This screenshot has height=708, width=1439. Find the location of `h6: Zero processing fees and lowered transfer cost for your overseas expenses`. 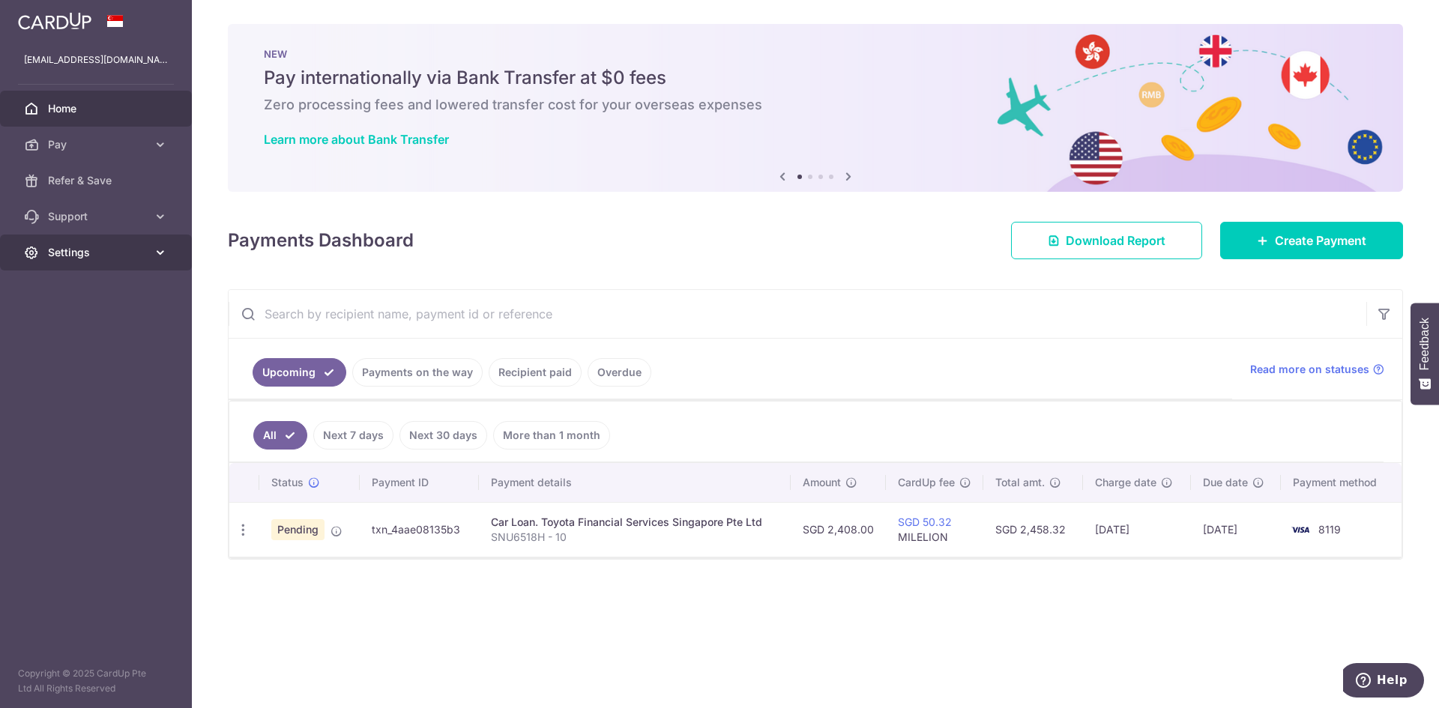

h6: Zero processing fees and lowered transfer cost for your overseas expenses is located at coordinates (816, 105).